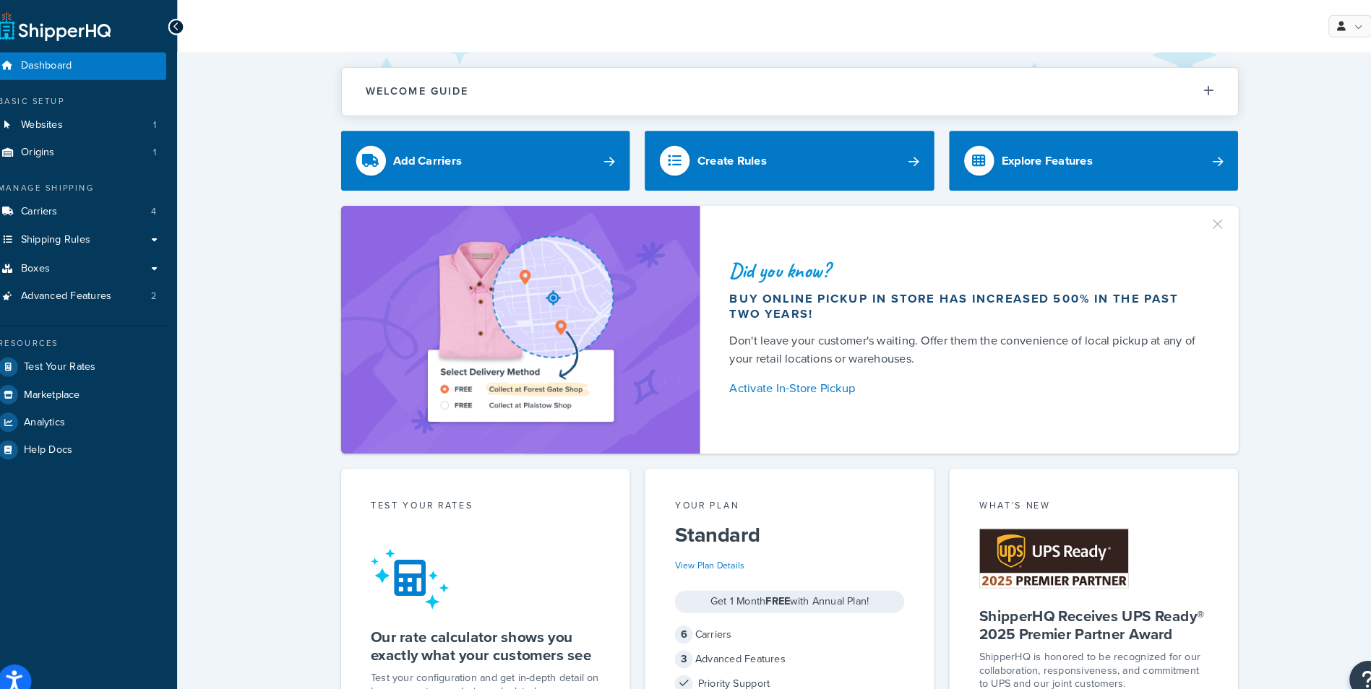  I want to click on li: Origins, so click(94, 147).